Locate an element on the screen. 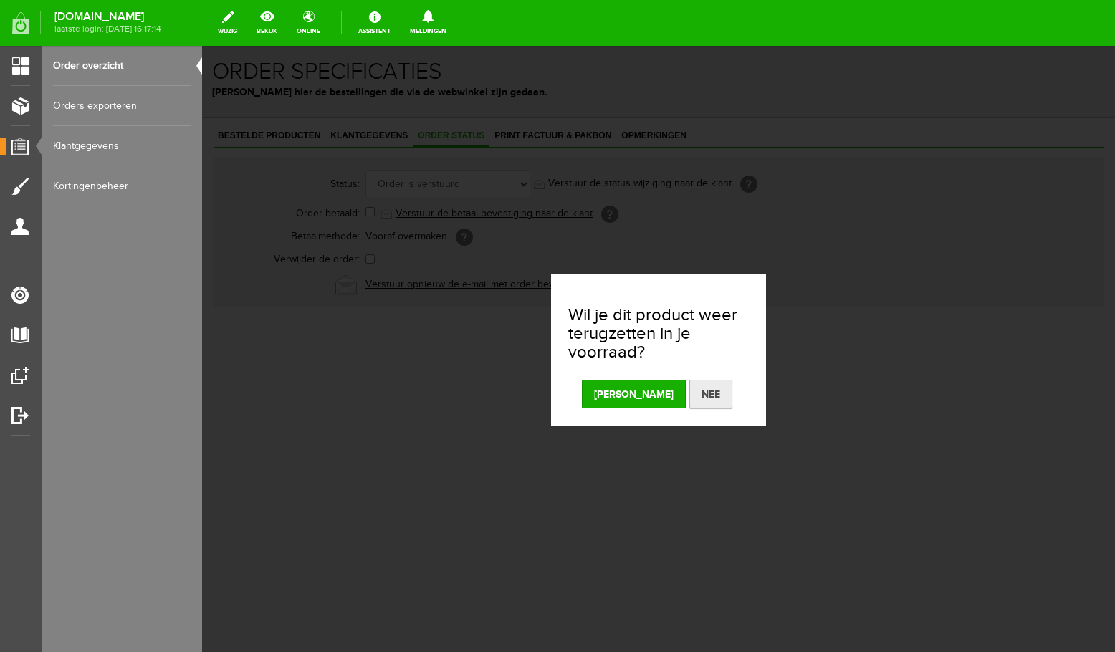 Image resolution: width=1115 pixels, height=652 pixels. a: Order overzicht is located at coordinates (122, 66).